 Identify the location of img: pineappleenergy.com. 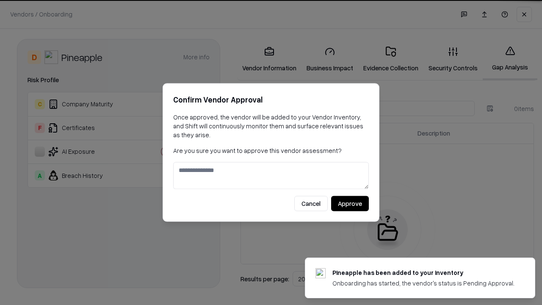
(320, 273).